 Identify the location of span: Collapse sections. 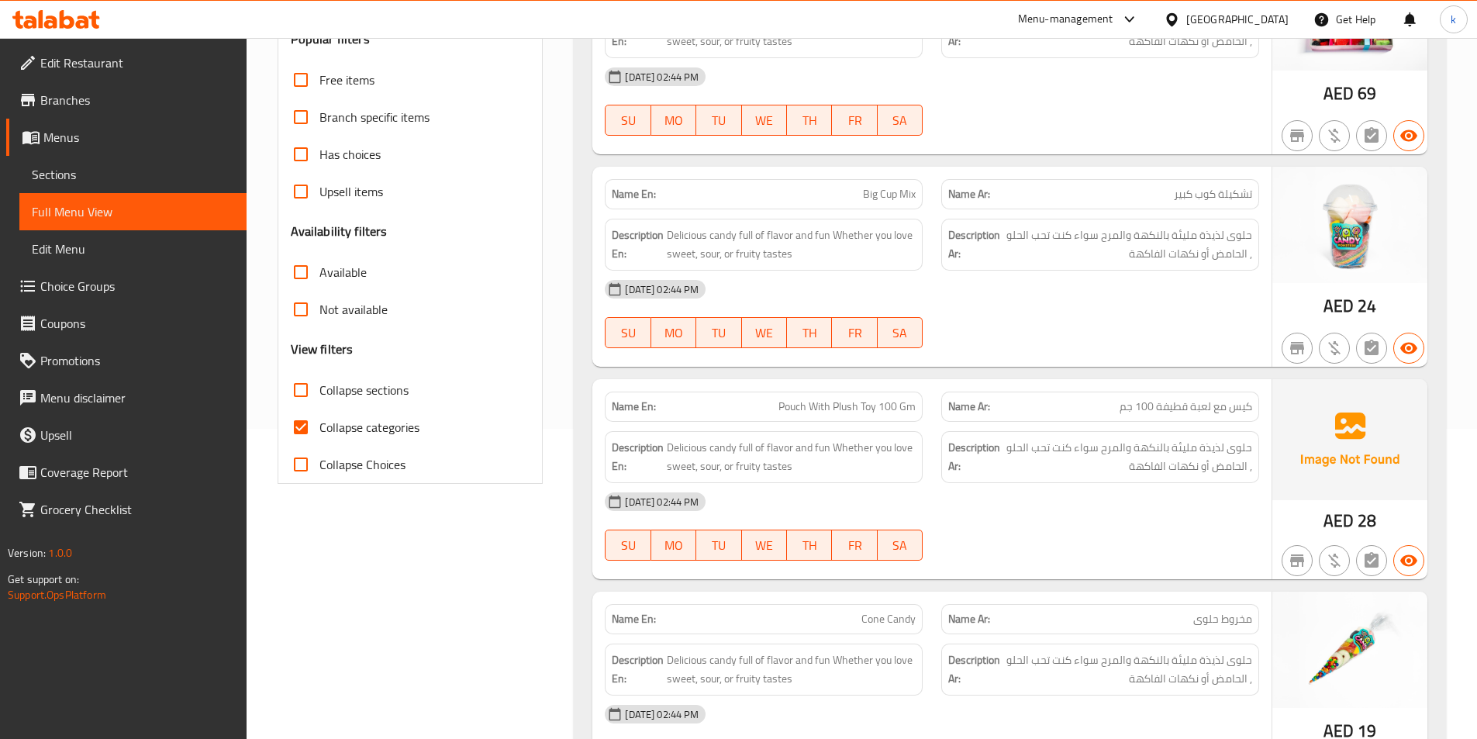
(364, 390).